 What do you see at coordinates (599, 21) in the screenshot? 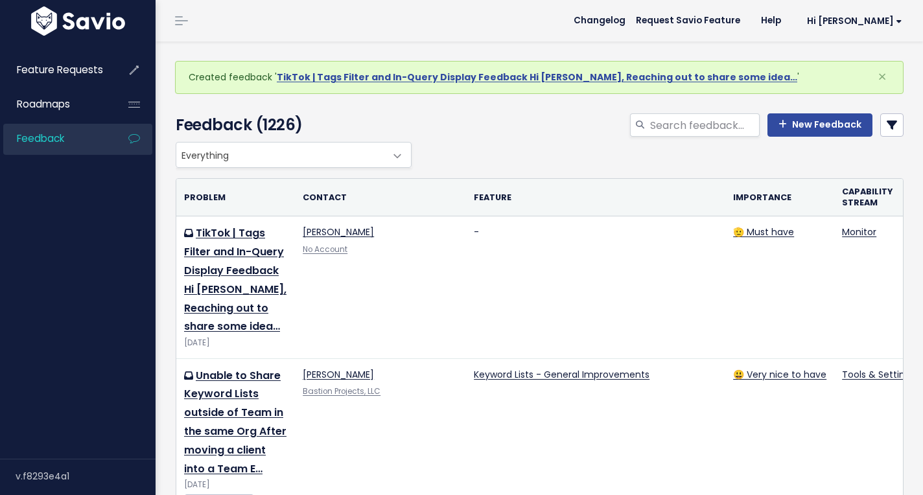
I see `span: Changelog` at bounding box center [599, 21].